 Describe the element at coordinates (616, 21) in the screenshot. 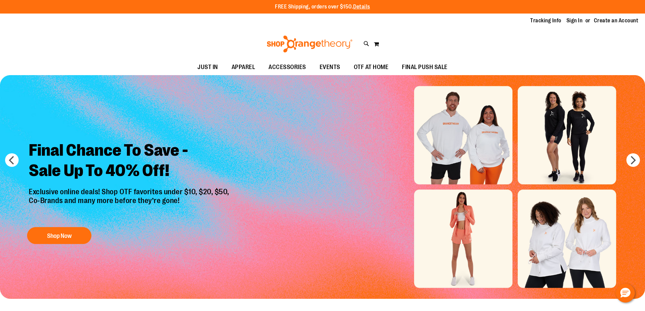

I see `a: Create an Account` at that location.